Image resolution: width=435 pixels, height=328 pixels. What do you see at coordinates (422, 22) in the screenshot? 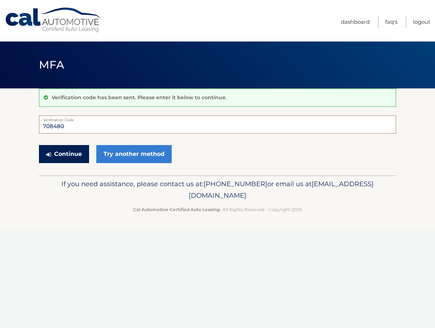
I see `a: Logout` at bounding box center [422, 22].